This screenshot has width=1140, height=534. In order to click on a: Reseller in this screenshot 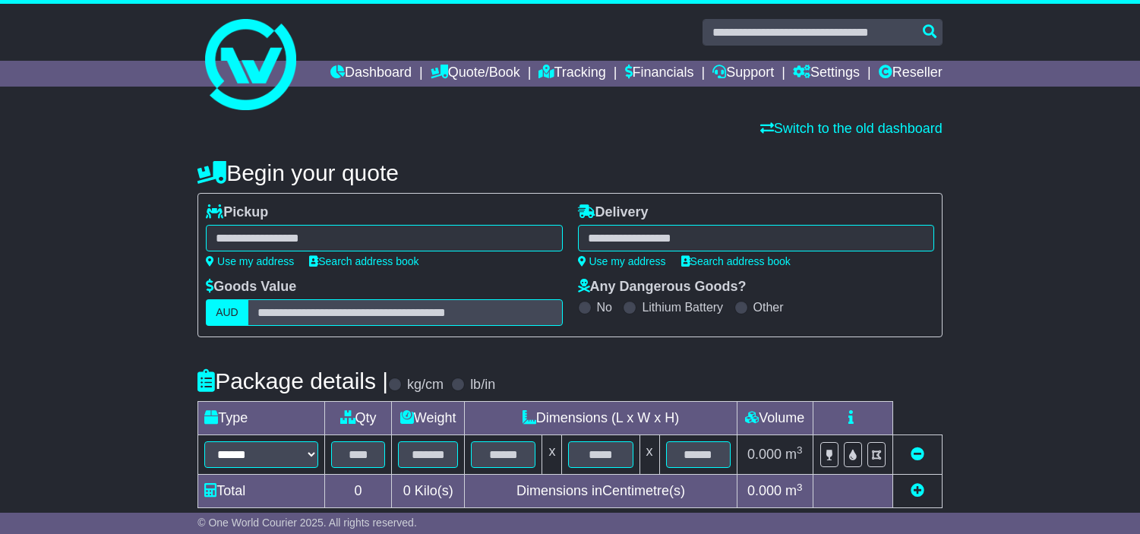, I will do `click(911, 74)`.